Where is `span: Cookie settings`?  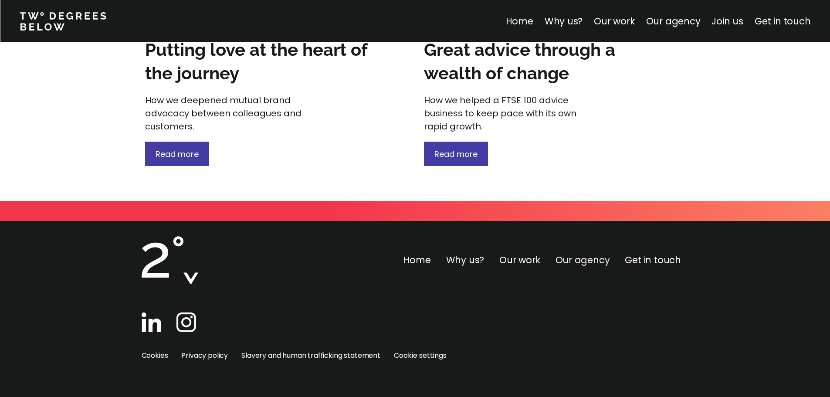
span: Cookie settings is located at coordinates (420, 355).